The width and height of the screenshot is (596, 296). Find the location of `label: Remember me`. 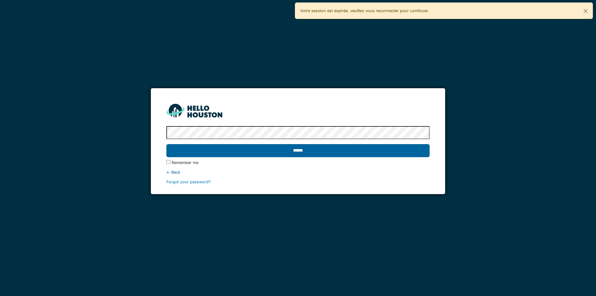

label: Remember me is located at coordinates (185, 162).